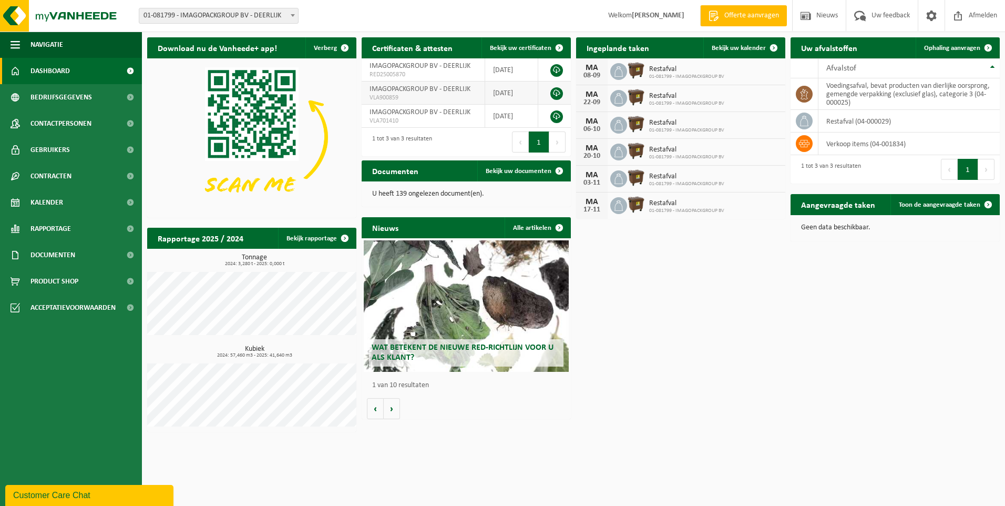  What do you see at coordinates (47, 202) in the screenshot?
I see `span: Kalender` at bounding box center [47, 202].